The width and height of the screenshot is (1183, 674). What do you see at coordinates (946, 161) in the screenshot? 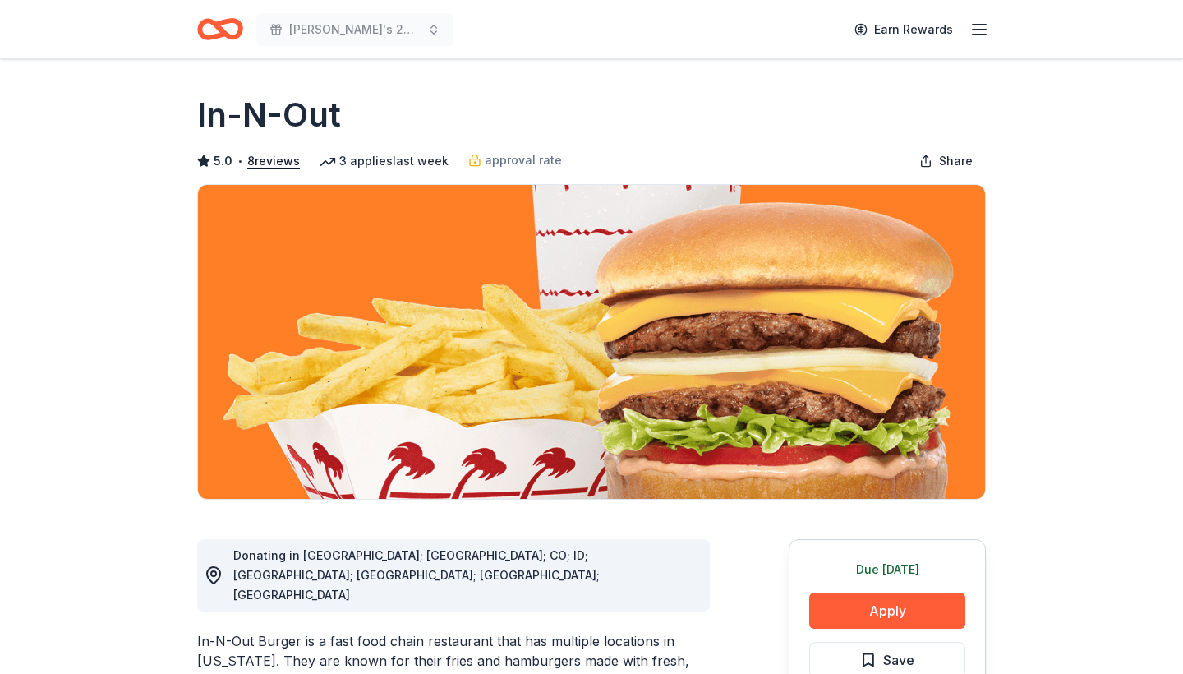
I see `button: Share` at bounding box center [946, 161].